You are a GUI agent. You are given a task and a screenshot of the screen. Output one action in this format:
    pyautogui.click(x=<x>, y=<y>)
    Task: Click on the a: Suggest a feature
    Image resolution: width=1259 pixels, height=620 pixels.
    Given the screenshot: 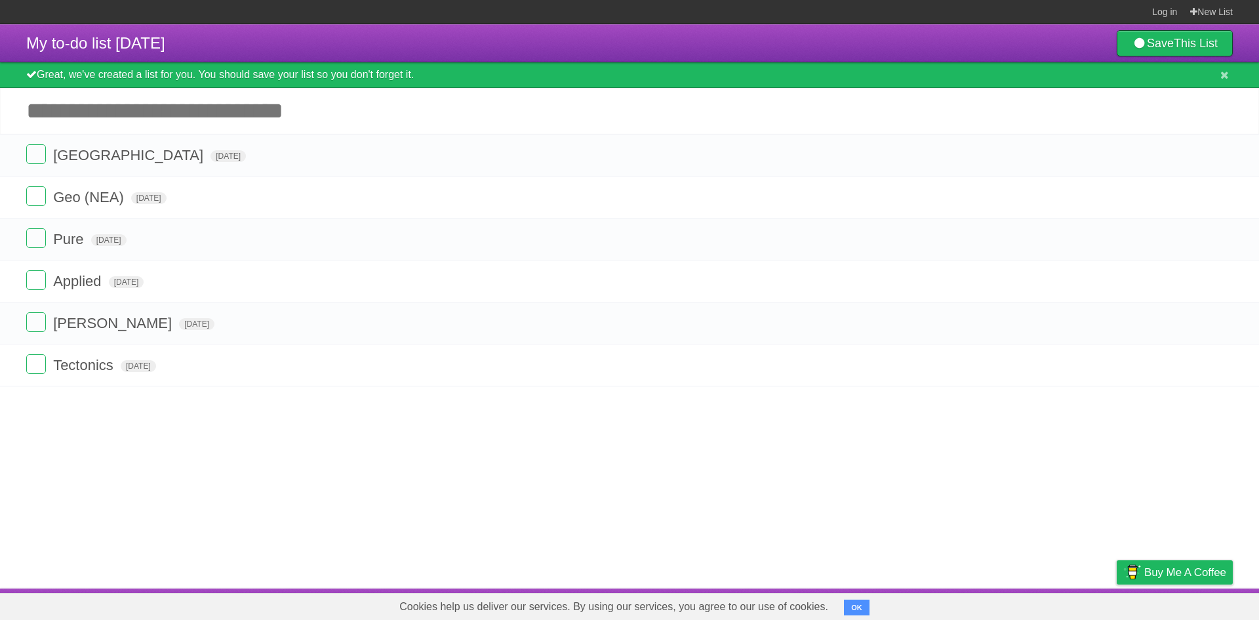 What is the action you would take?
    pyautogui.click(x=1191, y=604)
    